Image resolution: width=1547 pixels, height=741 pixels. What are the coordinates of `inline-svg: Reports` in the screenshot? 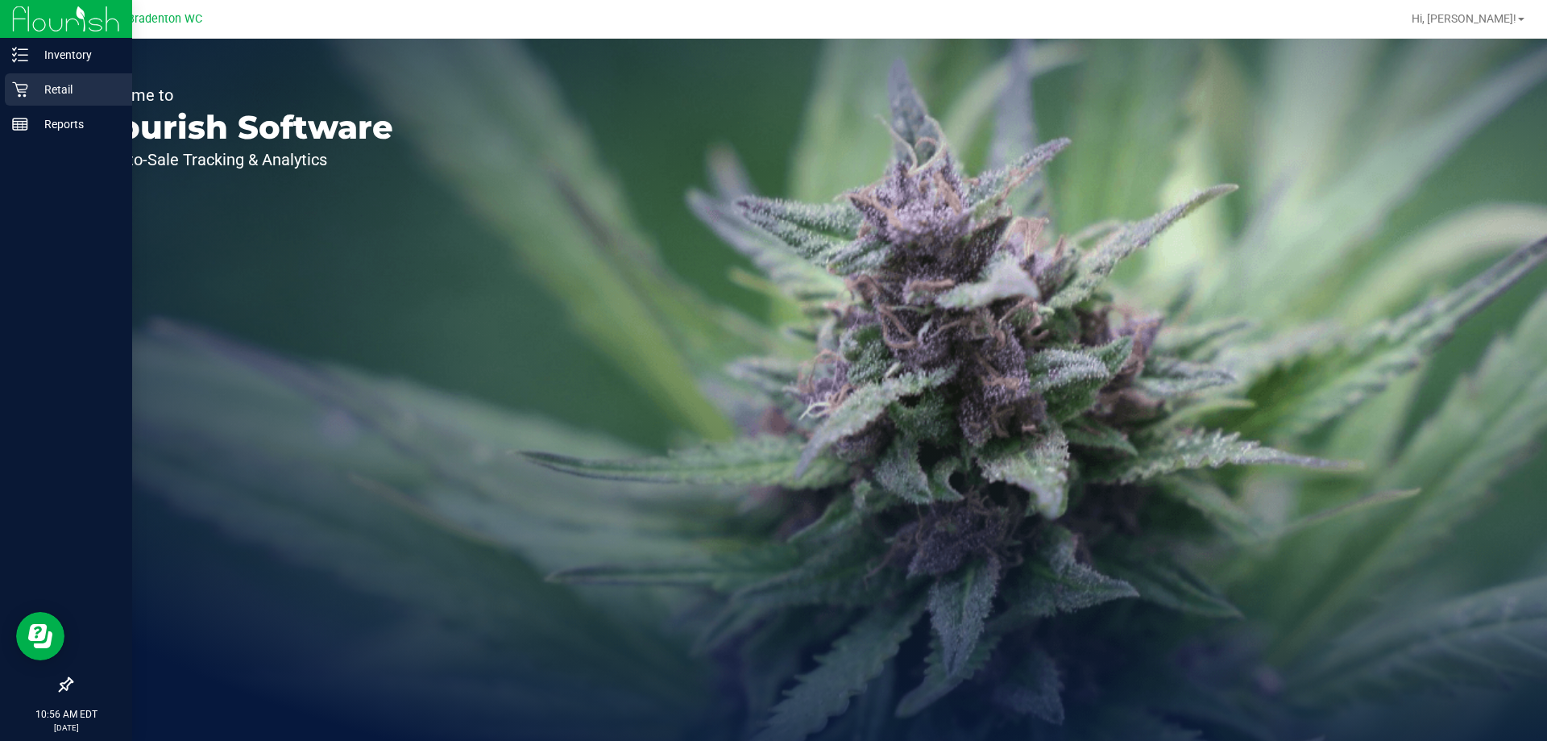 It's located at (20, 124).